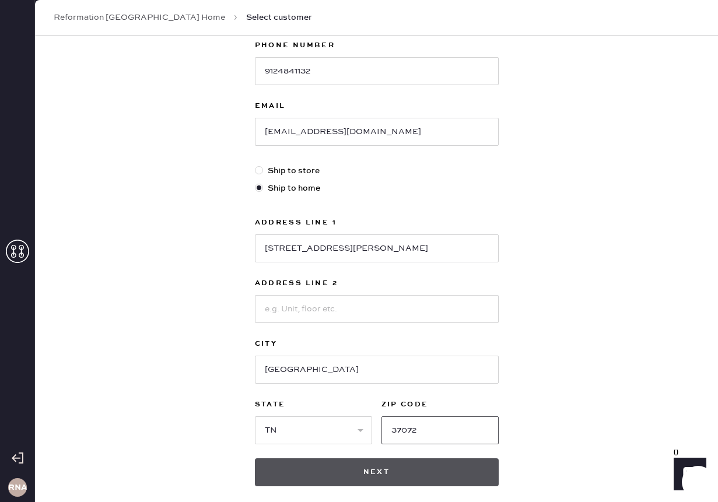  Describe the element at coordinates (377, 188) in the screenshot. I see `label: Ship to home` at that location.